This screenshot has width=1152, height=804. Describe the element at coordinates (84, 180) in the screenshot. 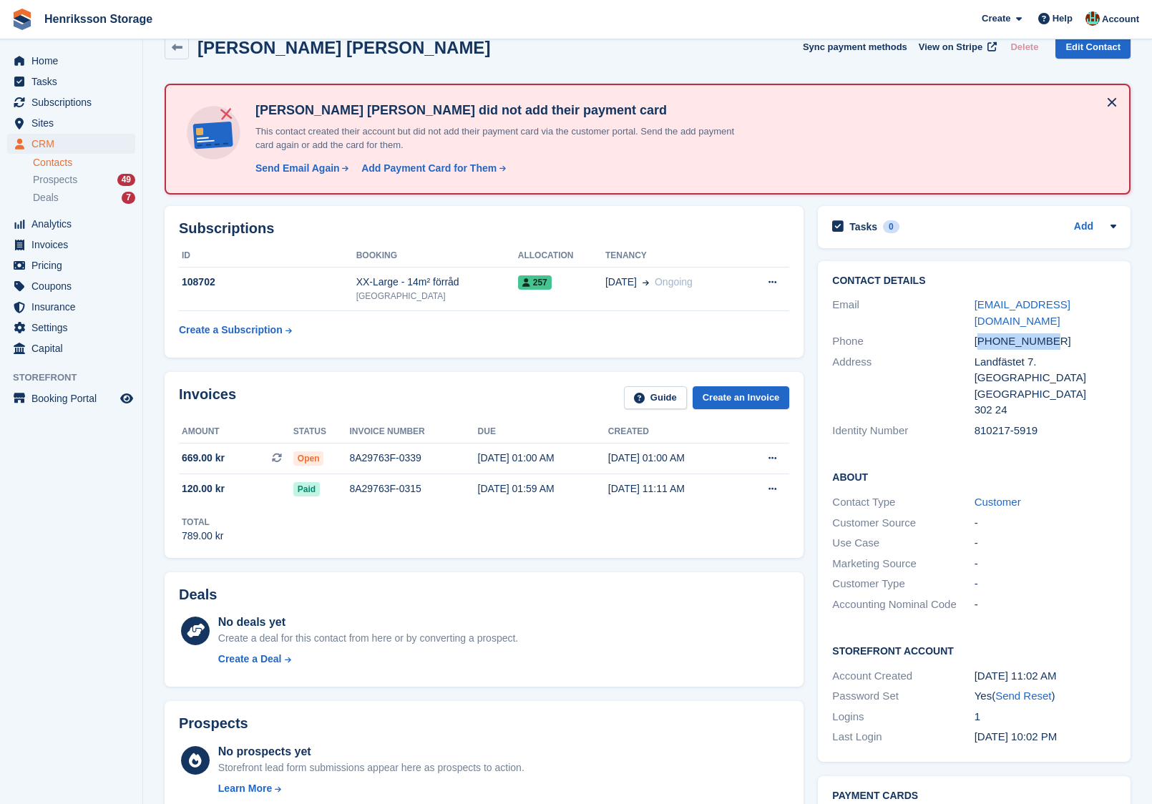

I see `a: Prospects 49` at that location.